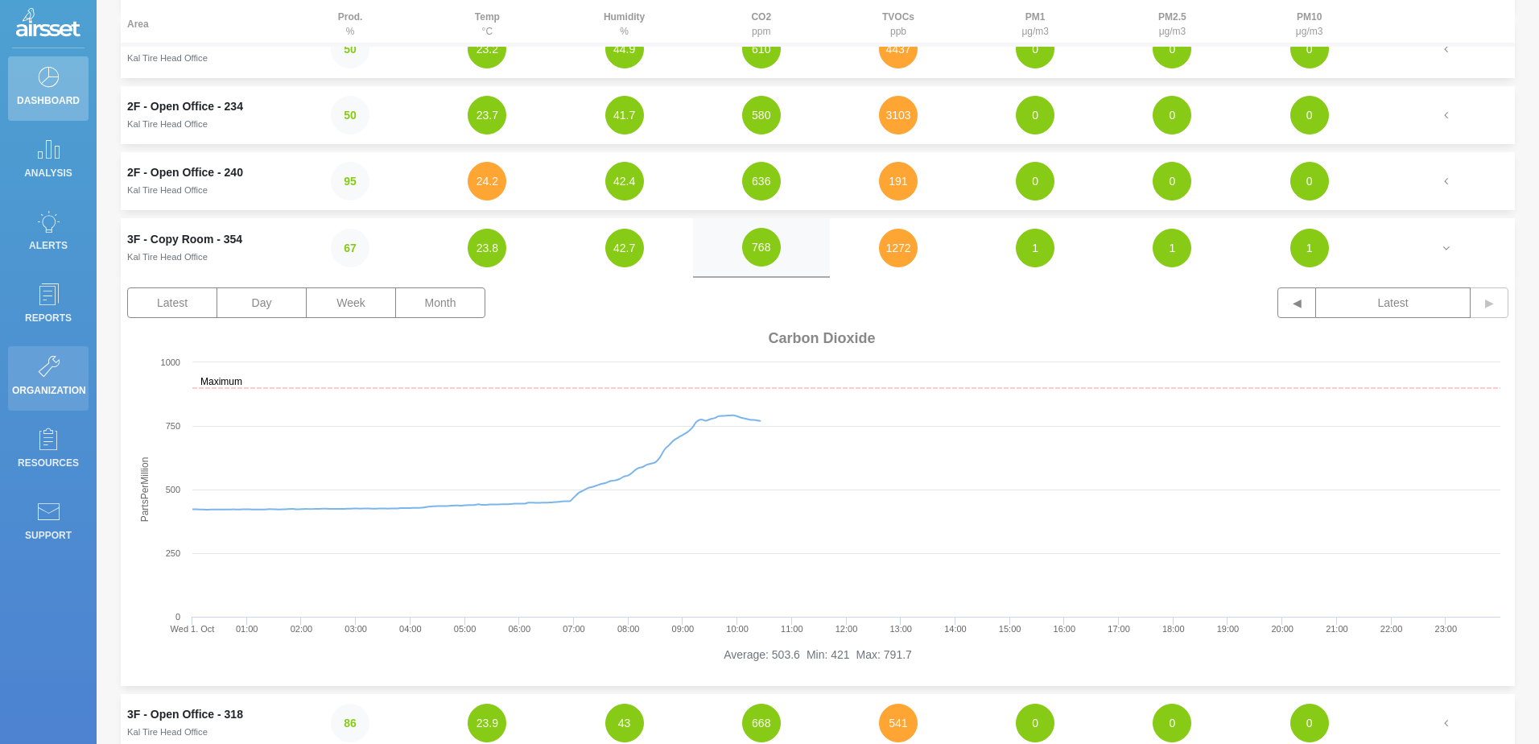  What do you see at coordinates (1392, 629) in the screenshot?
I see `text: 22:00` at bounding box center [1392, 629].